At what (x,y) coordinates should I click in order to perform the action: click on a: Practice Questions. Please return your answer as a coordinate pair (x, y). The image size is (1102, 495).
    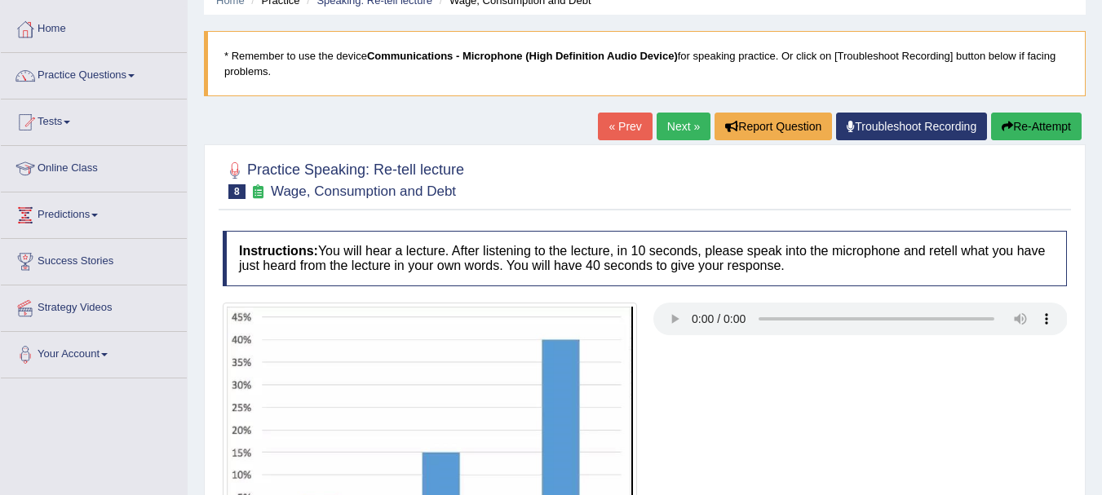
    Looking at the image, I should click on (94, 73).